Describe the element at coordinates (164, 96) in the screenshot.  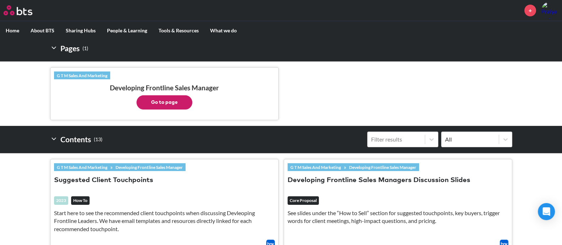
I see `h3: Developing Frontline Sales Manager` at that location.